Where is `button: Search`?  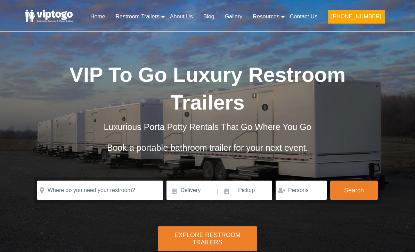 button: Search is located at coordinates (353, 191).